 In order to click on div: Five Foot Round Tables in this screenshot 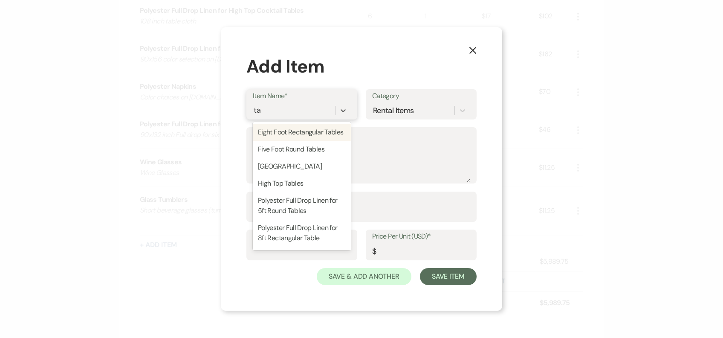, I will do `click(302, 149)`.